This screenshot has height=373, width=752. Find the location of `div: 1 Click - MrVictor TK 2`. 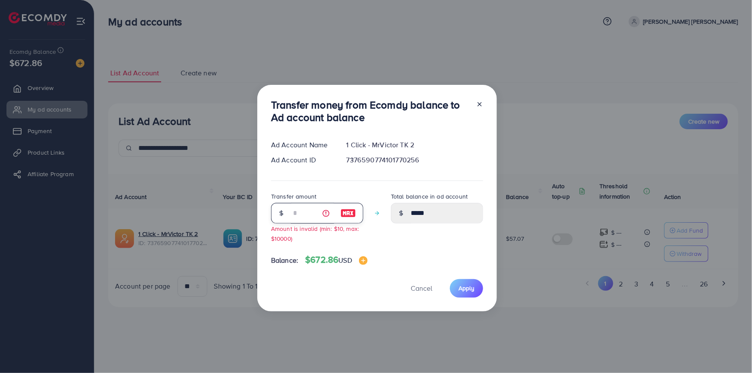

div: 1 Click - MrVictor TK 2 is located at coordinates (415, 145).